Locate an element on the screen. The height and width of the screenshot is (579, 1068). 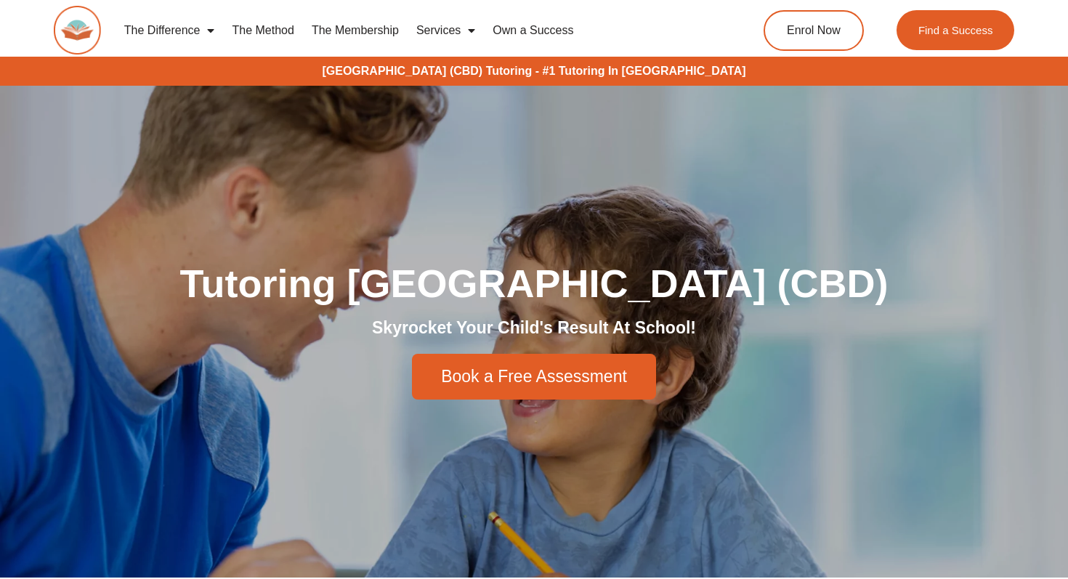
a: The Difference is located at coordinates (169, 31).